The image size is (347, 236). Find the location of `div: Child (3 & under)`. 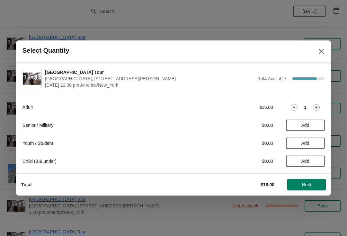

div: Child (3 & under) is located at coordinates (111, 161).